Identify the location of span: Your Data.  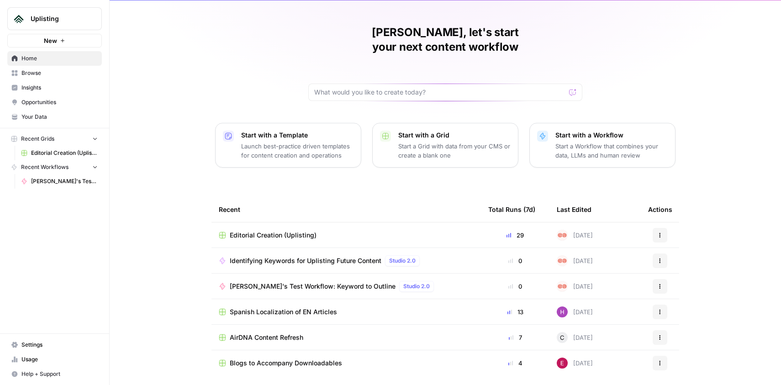
(59, 117).